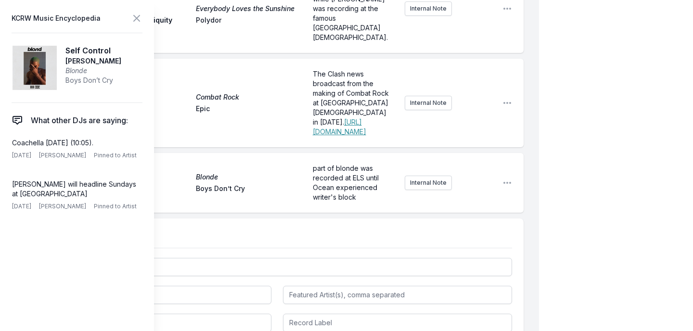 The width and height of the screenshot is (693, 331). Describe the element at coordinates (79, 120) in the screenshot. I see `span: What other DJs are saying:` at that location.